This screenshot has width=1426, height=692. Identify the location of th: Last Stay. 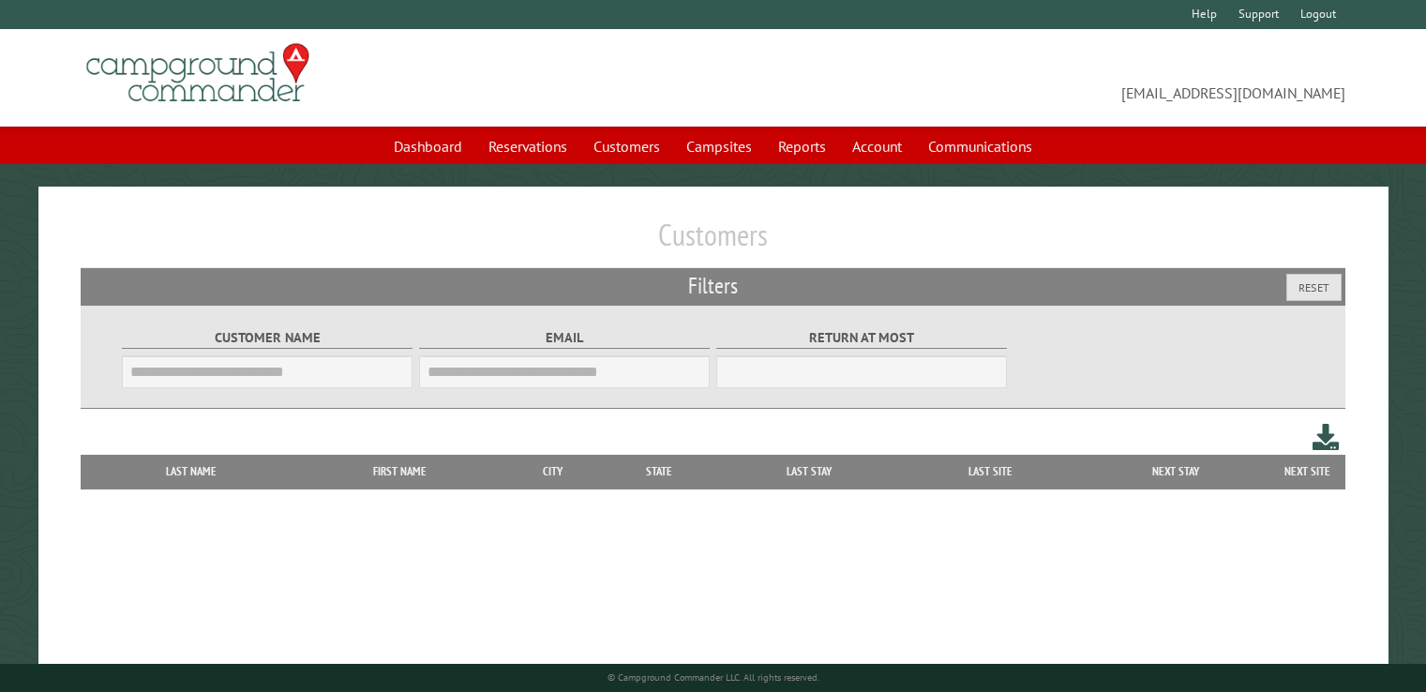
(808, 472).